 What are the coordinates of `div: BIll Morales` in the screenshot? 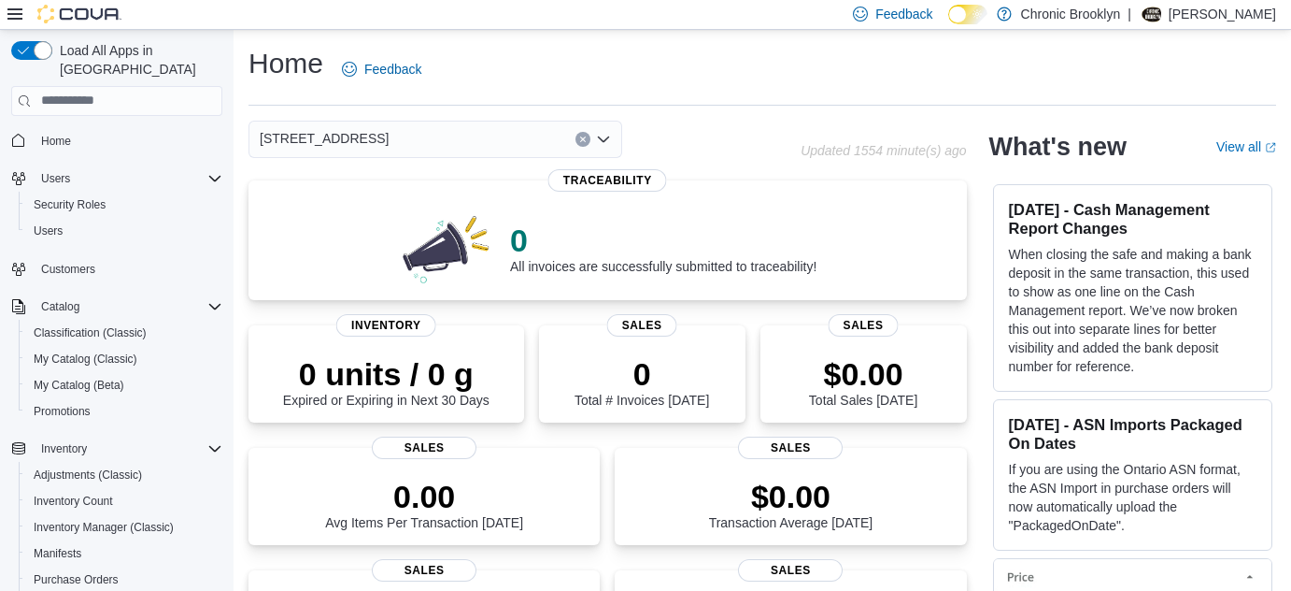 It's located at (1150, 14).